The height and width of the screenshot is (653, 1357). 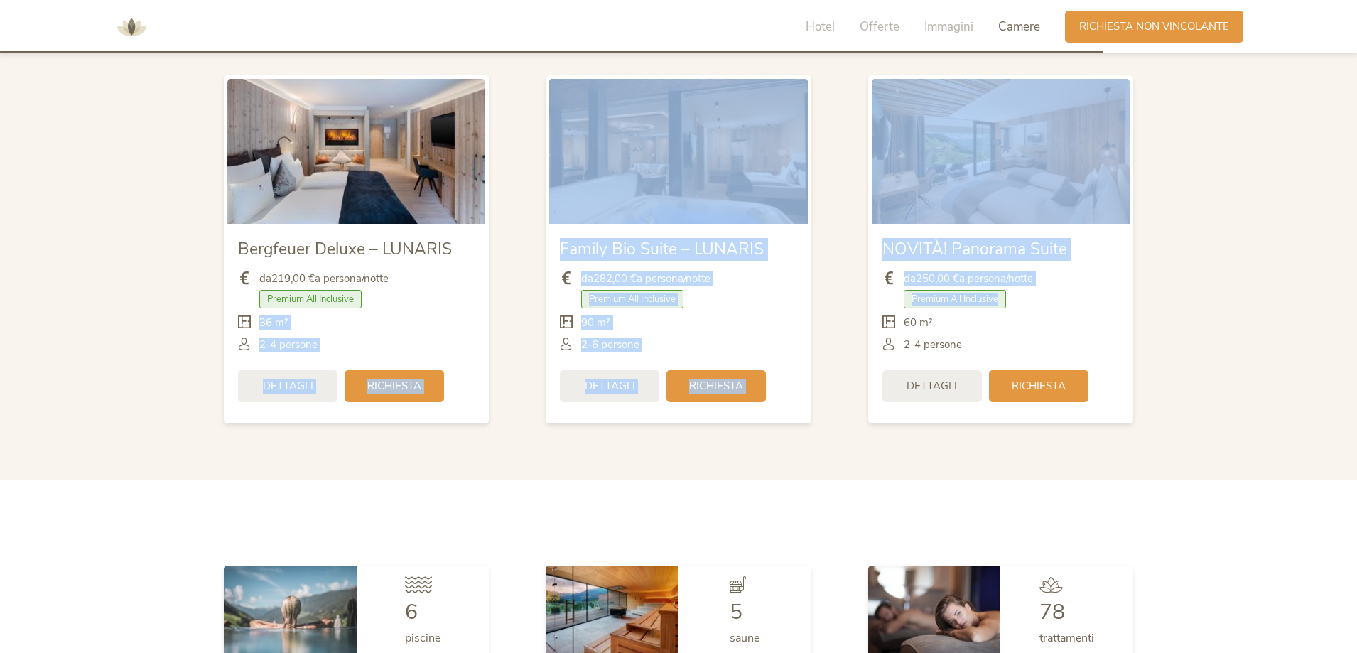 What do you see at coordinates (678, 151) in the screenshot?
I see `img: Family Bio Suite – LUNARIS` at bounding box center [678, 151].